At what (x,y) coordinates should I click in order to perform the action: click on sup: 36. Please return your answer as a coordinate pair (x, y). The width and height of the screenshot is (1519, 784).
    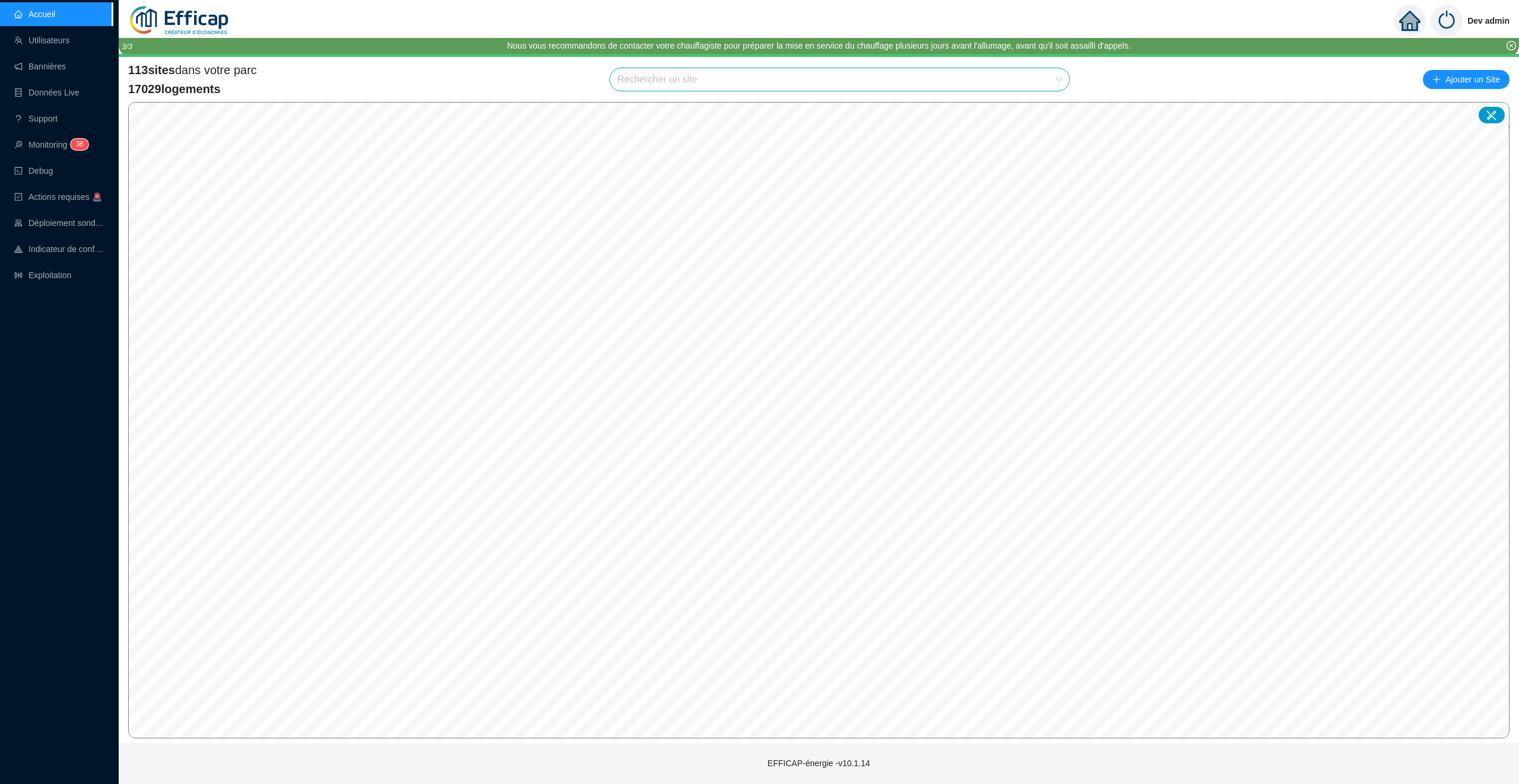
    Looking at the image, I should click on (79, 144).